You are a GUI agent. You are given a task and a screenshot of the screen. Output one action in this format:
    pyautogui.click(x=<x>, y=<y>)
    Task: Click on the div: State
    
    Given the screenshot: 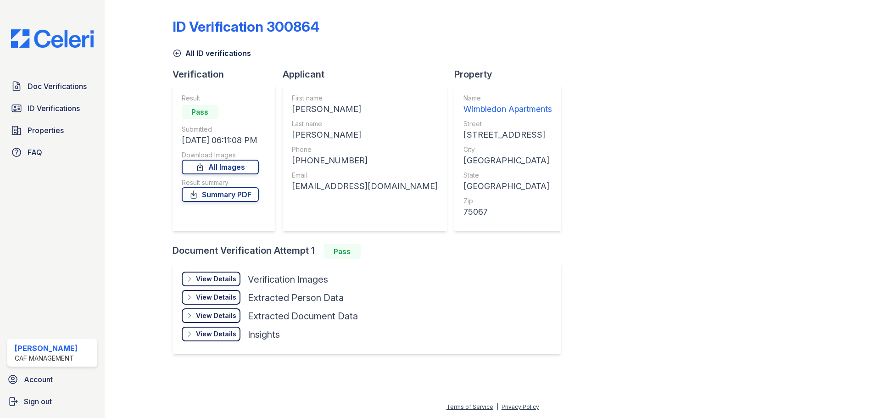 What is the action you would take?
    pyautogui.click(x=508, y=175)
    